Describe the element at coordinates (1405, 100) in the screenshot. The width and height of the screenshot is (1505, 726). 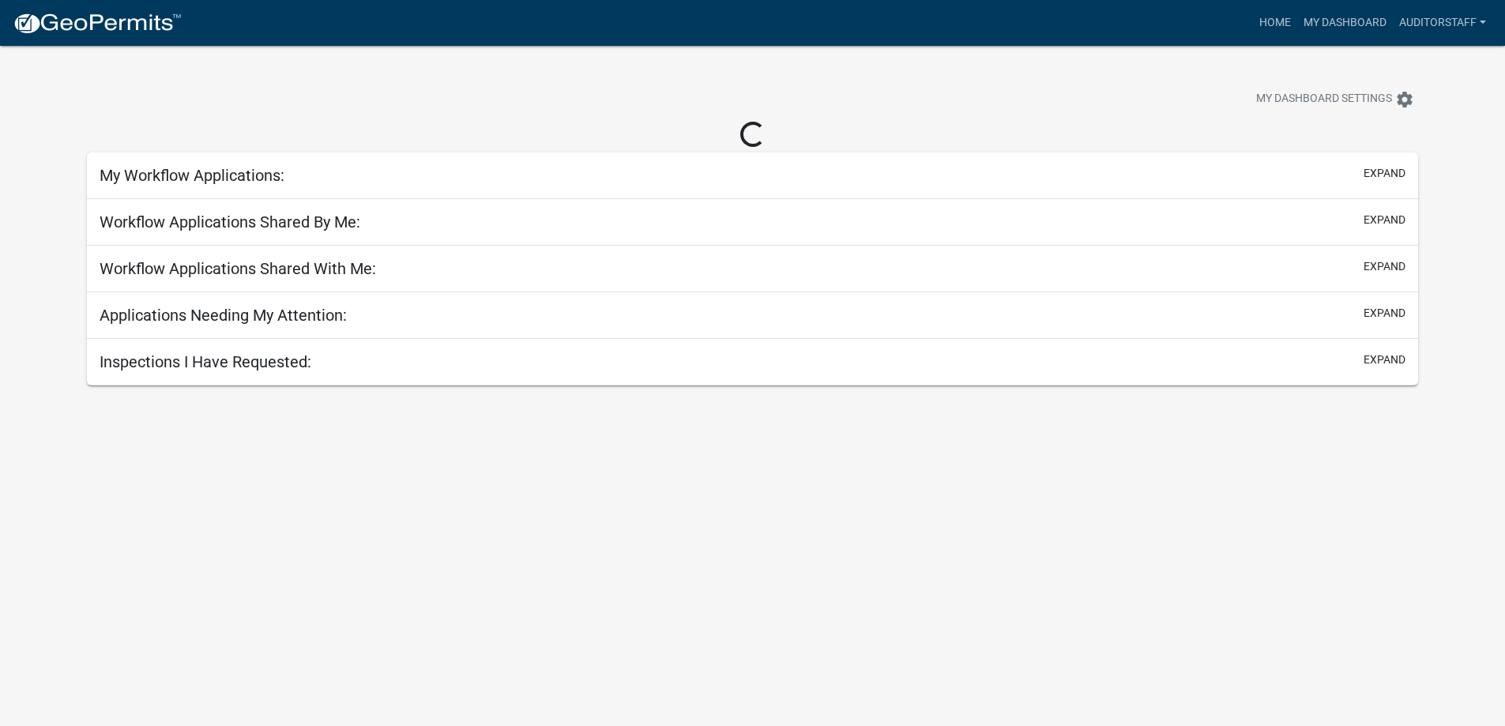
I see `i: settings` at that location.